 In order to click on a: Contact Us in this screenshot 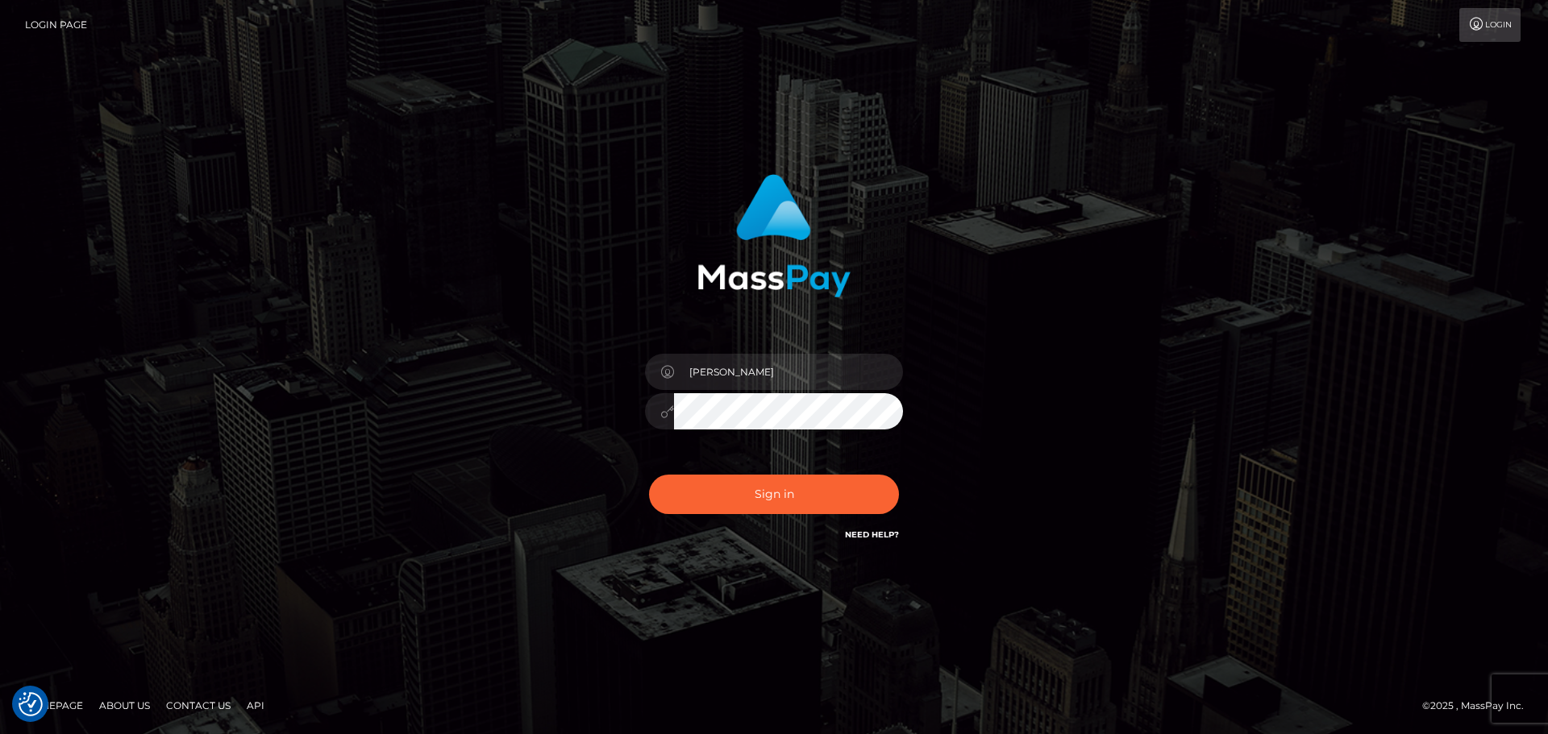, I will do `click(198, 705)`.